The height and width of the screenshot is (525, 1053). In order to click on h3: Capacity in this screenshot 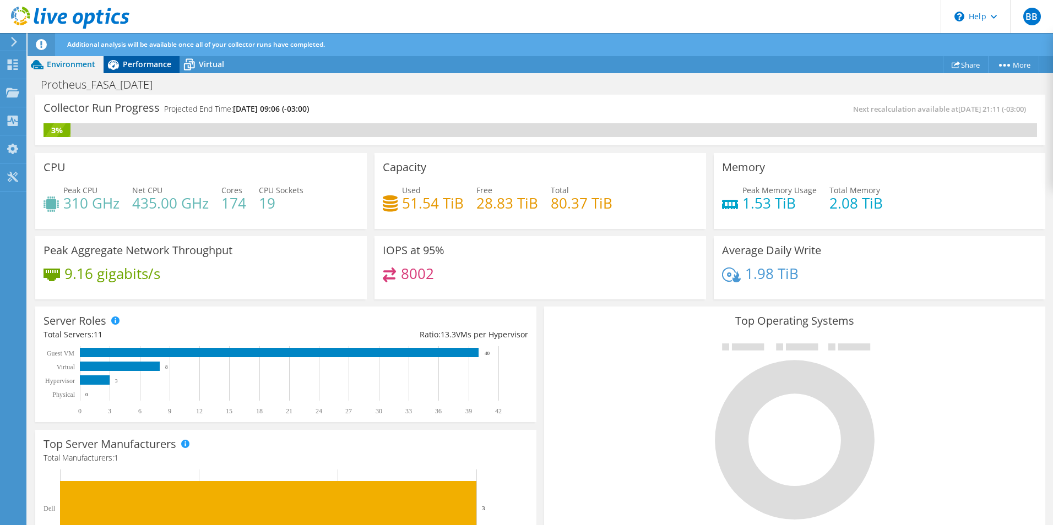, I will do `click(404, 167)`.